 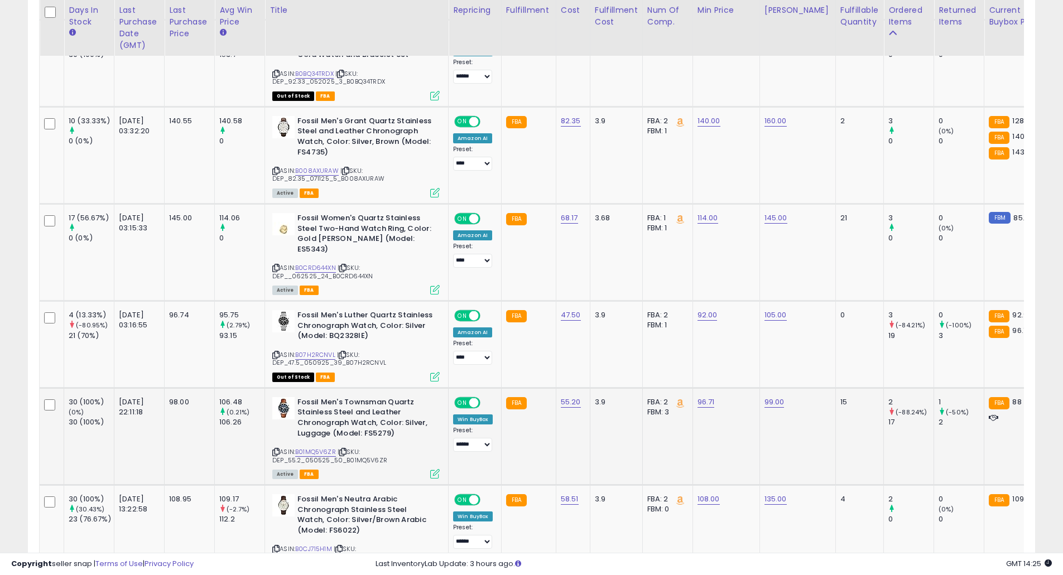 I want to click on span: | SKU: DEP__062525_24_B0CRD644XN, so click(x=322, y=272).